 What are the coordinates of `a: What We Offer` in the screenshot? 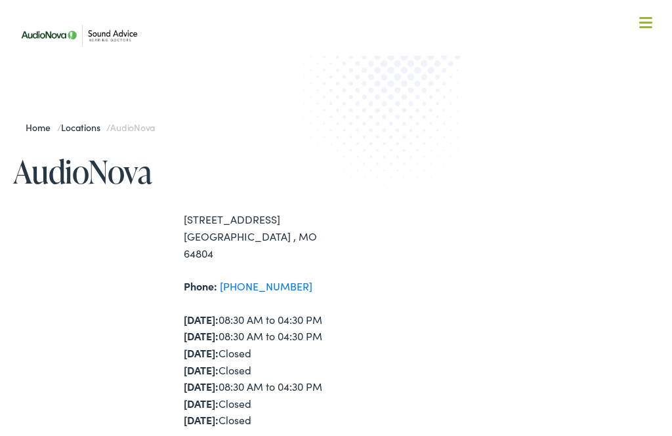 It's located at (341, 73).